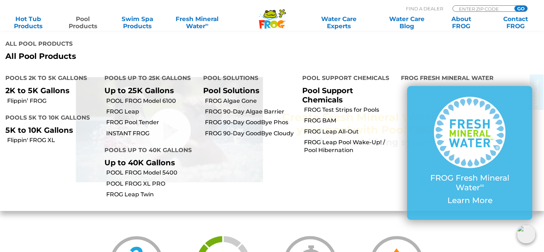 Image resolution: width=544 pixels, height=252 pixels. I want to click on h4: FROG Fresh Mineral Water, so click(470, 79).